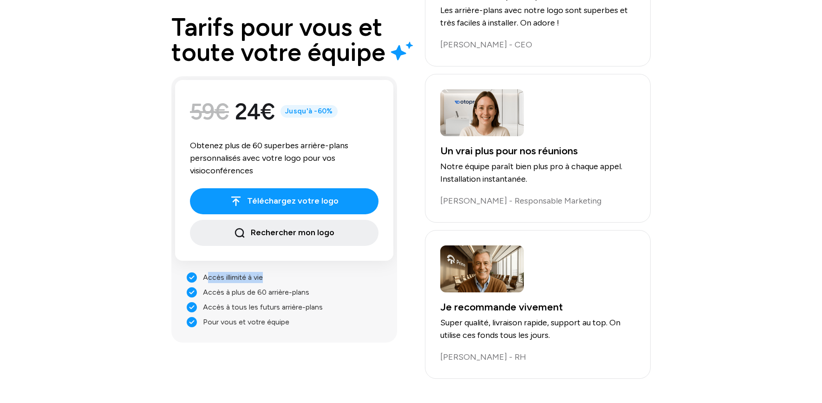 The image size is (822, 403). What do you see at coordinates (254, 111) in the screenshot?
I see `span: 24€` at bounding box center [254, 111].